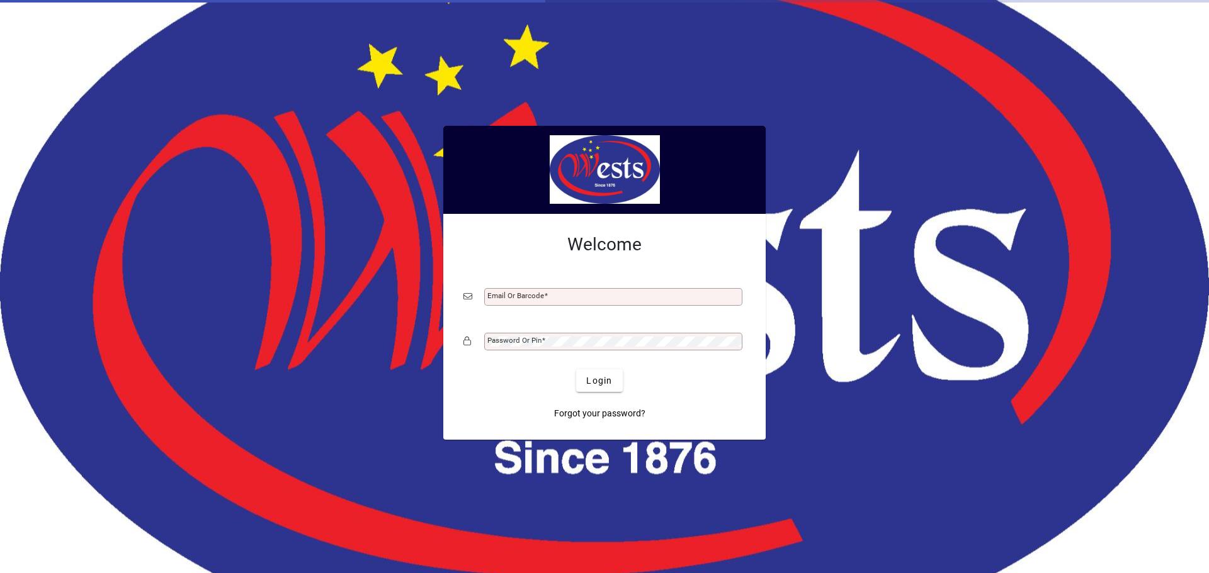 Image resolution: width=1209 pixels, height=573 pixels. What do you see at coordinates (599, 414) in the screenshot?
I see `a: Forgot your password?` at bounding box center [599, 414].